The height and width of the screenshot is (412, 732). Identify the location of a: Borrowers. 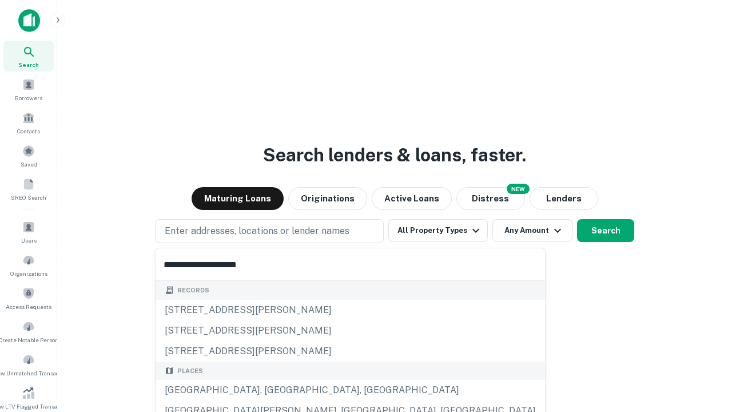
(29, 89).